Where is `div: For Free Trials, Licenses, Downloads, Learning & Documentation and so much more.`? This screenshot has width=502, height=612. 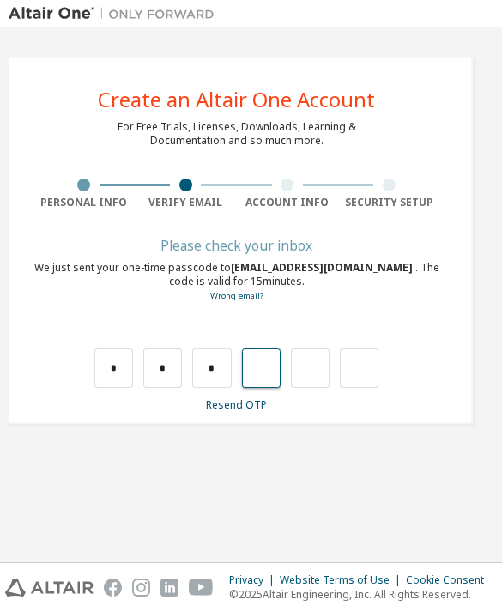
div: For Free Trials, Licenses, Downloads, Learning & Documentation and so much more. is located at coordinates (237, 134).